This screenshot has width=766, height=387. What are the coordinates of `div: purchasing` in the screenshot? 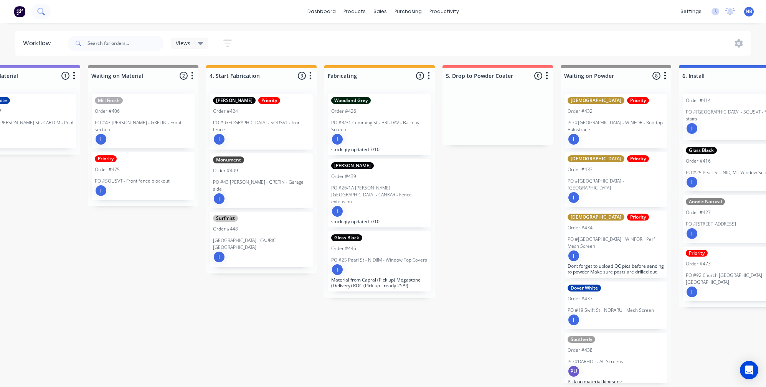 It's located at (408, 12).